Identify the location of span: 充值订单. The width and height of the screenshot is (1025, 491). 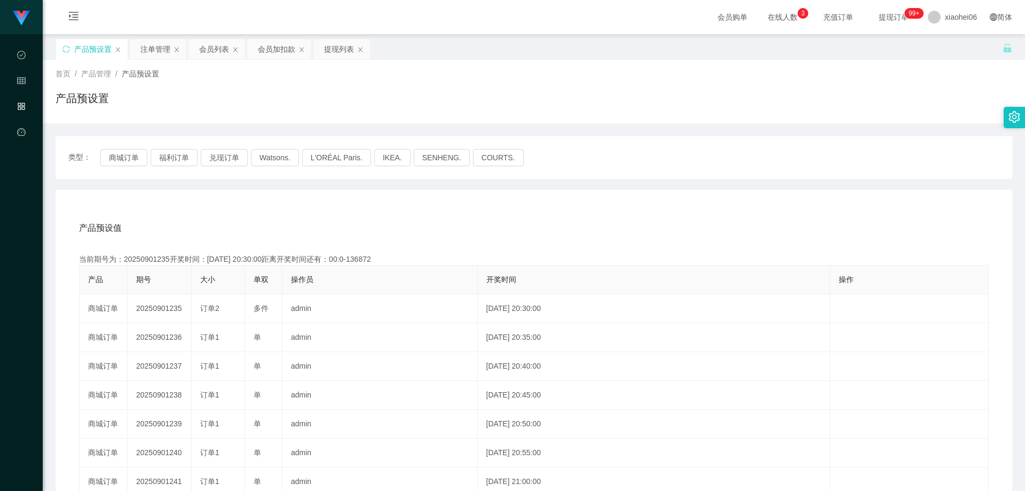
(838, 17).